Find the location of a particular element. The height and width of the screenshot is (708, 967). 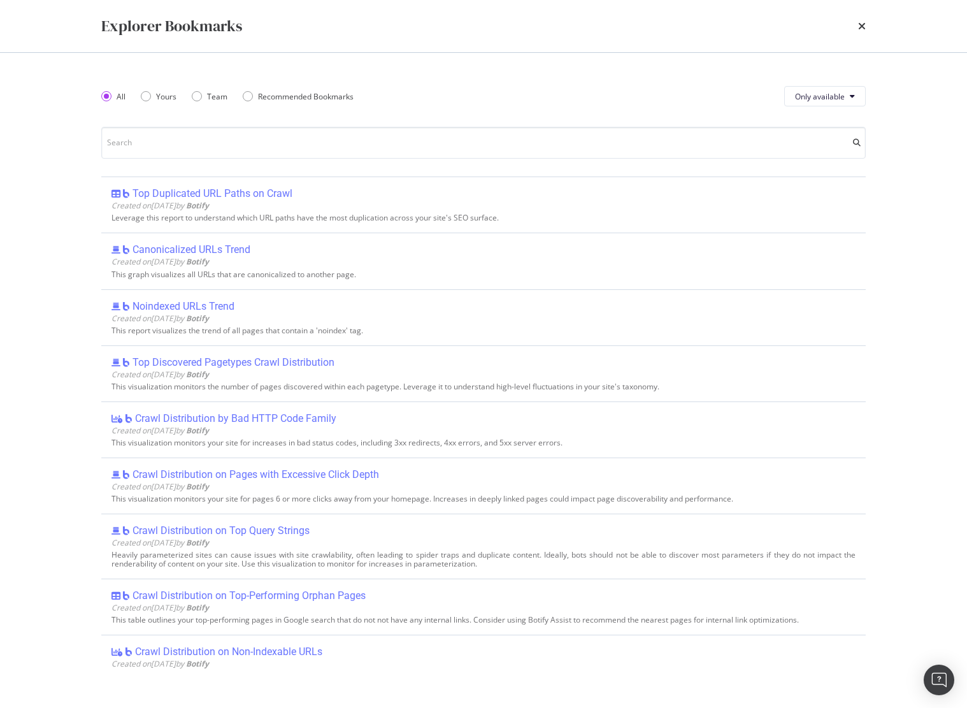

div: Leverage this report to understand which URL paths have the most duplication across your site's S... is located at coordinates (484, 218).